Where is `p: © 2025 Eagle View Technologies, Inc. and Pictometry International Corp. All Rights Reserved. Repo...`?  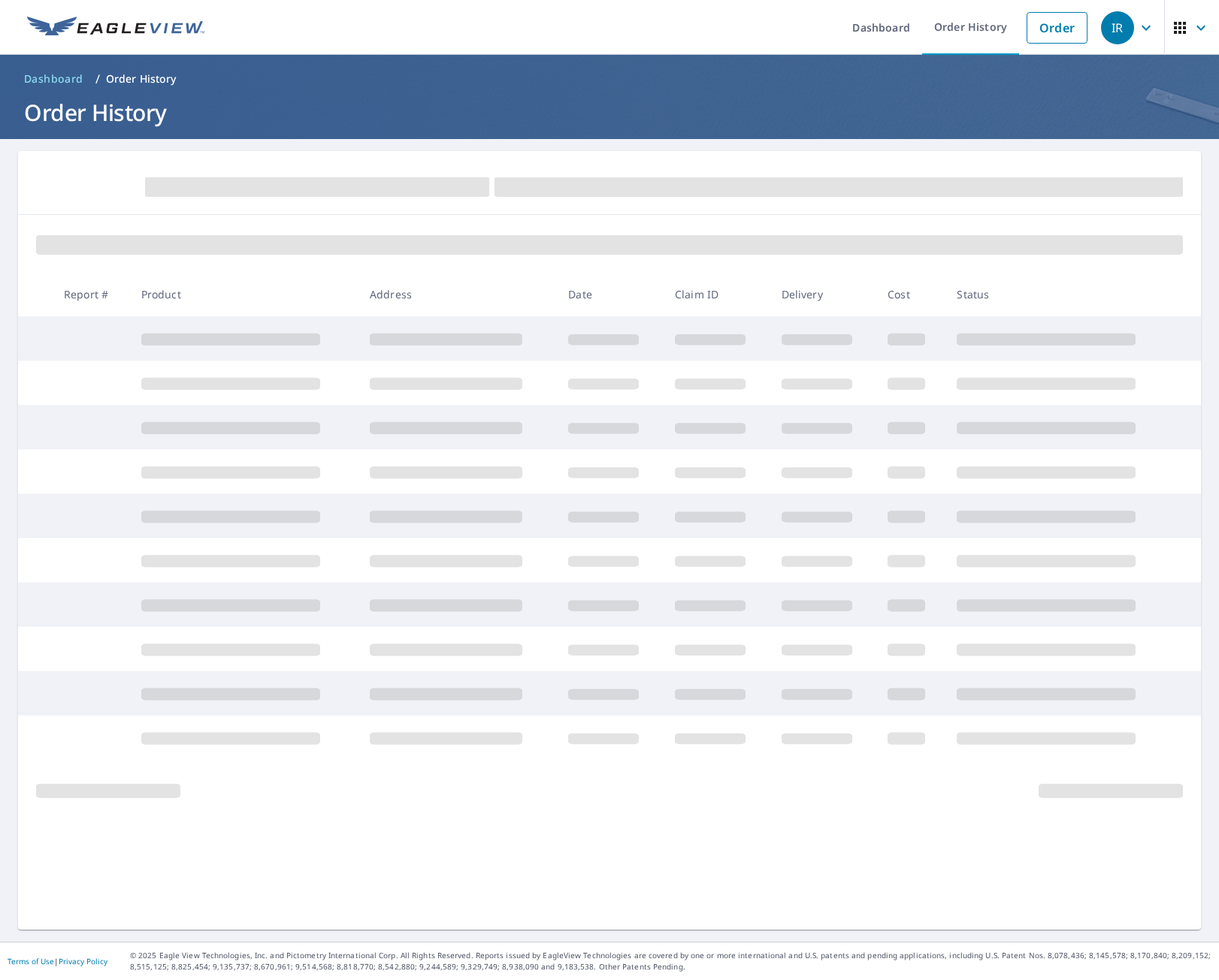 p: © 2025 Eagle View Technologies, Inc. and Pictometry International Corp. All Rights Reserved. Repo... is located at coordinates (670, 961).